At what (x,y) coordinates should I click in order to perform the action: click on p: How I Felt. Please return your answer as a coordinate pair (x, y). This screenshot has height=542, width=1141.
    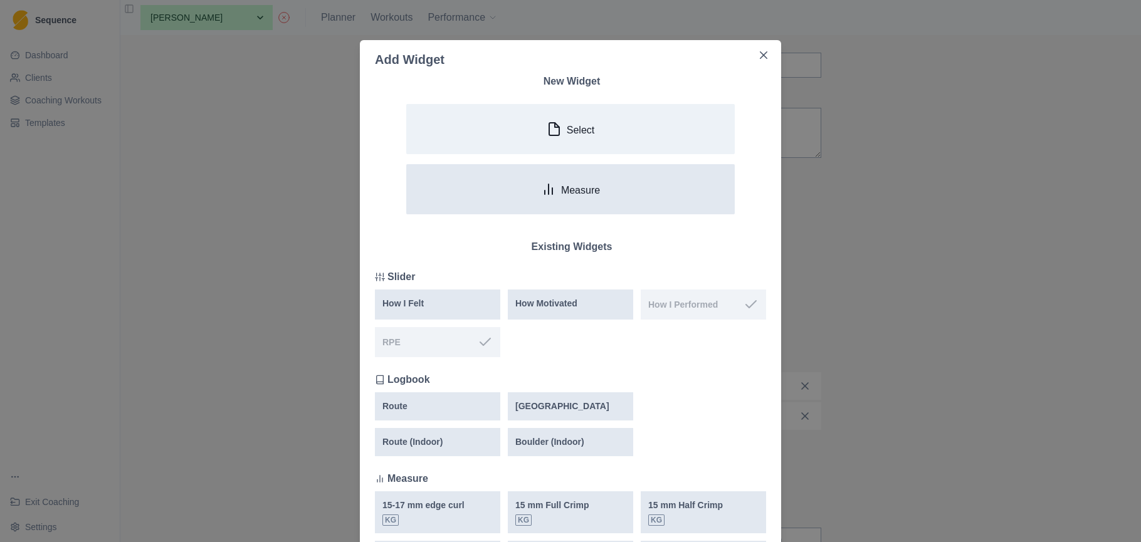
    Looking at the image, I should click on (403, 303).